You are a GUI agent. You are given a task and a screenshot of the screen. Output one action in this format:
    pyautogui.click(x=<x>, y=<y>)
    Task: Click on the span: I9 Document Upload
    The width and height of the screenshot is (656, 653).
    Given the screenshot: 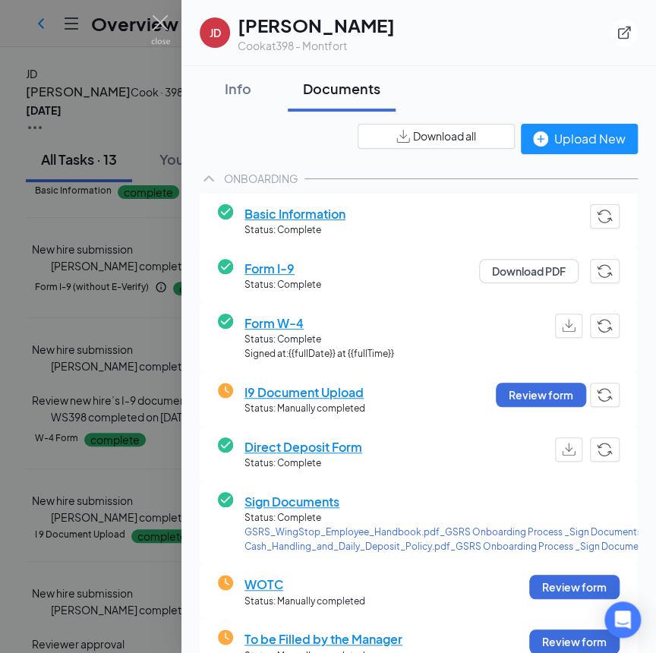 What is the action you would take?
    pyautogui.click(x=304, y=392)
    